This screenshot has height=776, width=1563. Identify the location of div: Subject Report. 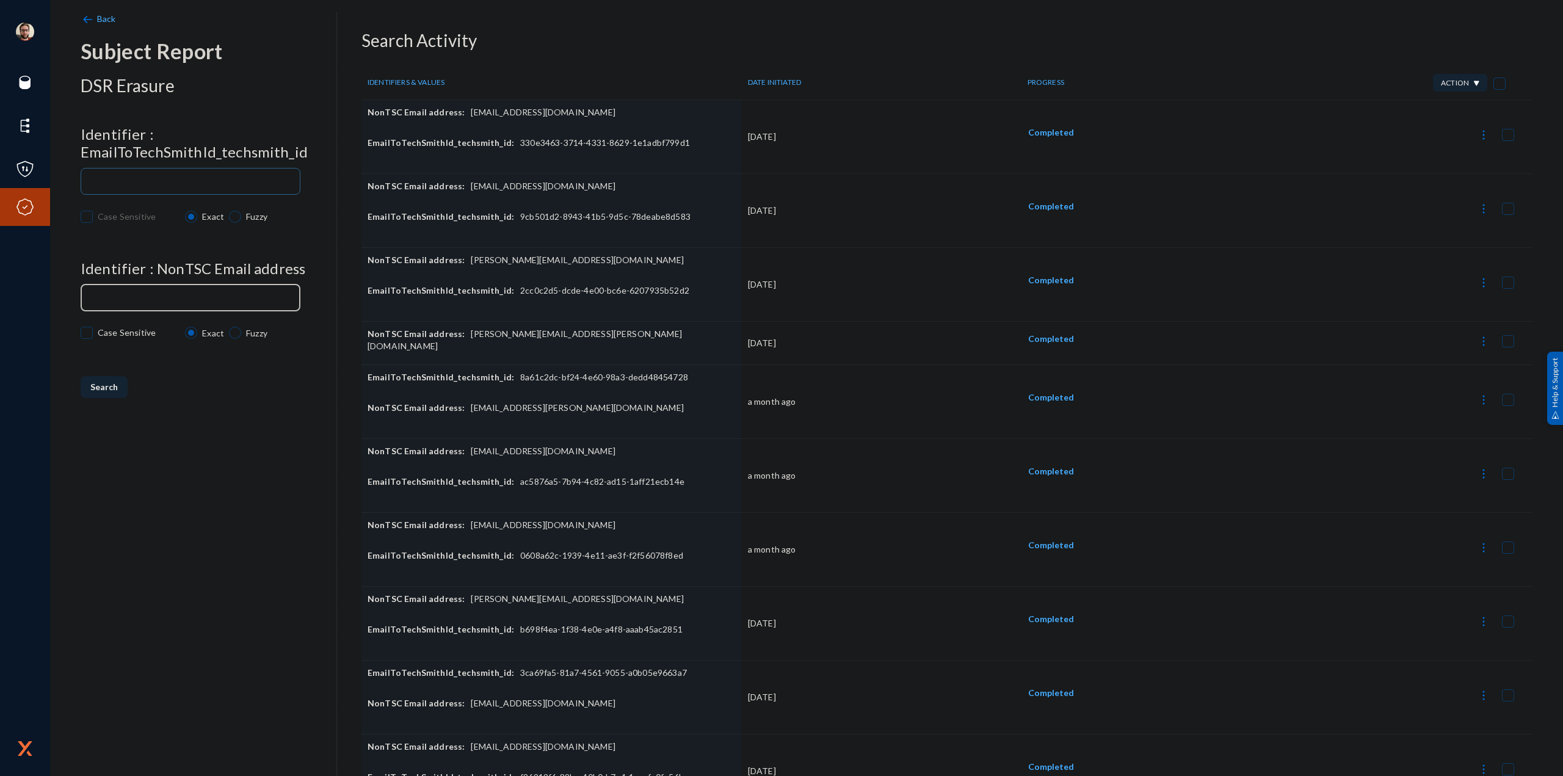
(208, 51).